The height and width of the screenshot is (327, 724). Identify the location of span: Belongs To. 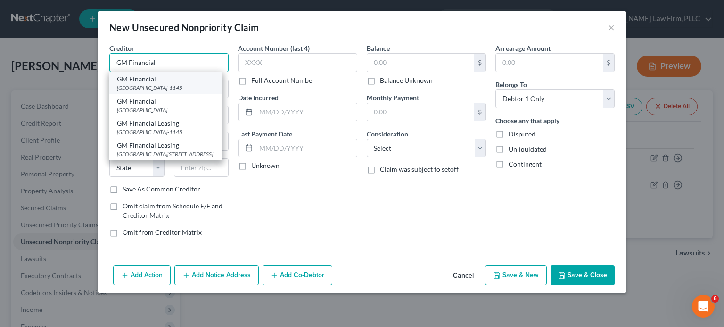
(511, 84).